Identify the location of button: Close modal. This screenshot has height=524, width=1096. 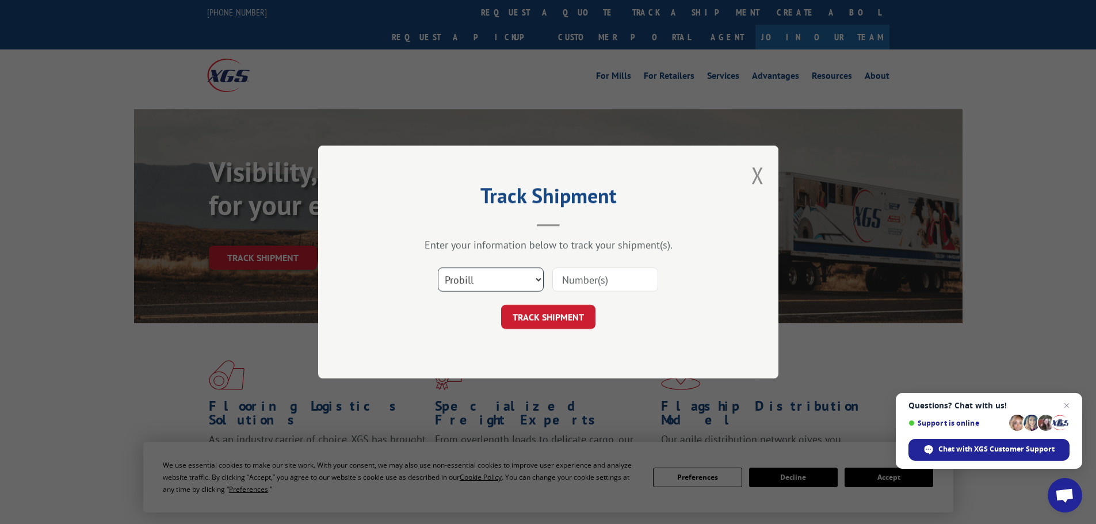
(758, 175).